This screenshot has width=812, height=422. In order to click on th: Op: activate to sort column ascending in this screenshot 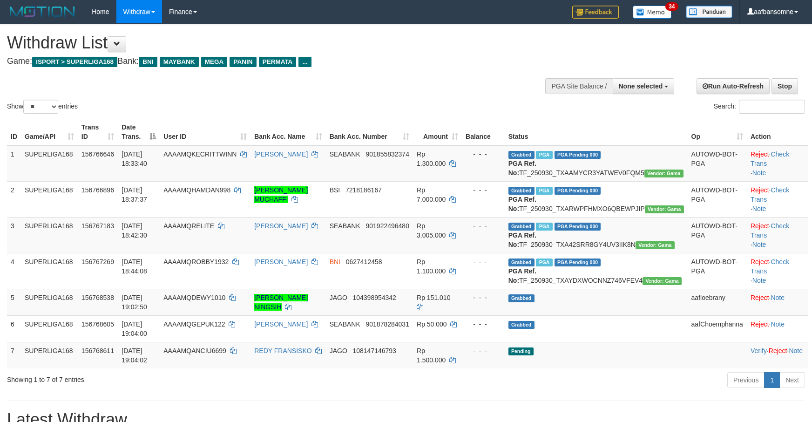, I will do `click(717, 132)`.